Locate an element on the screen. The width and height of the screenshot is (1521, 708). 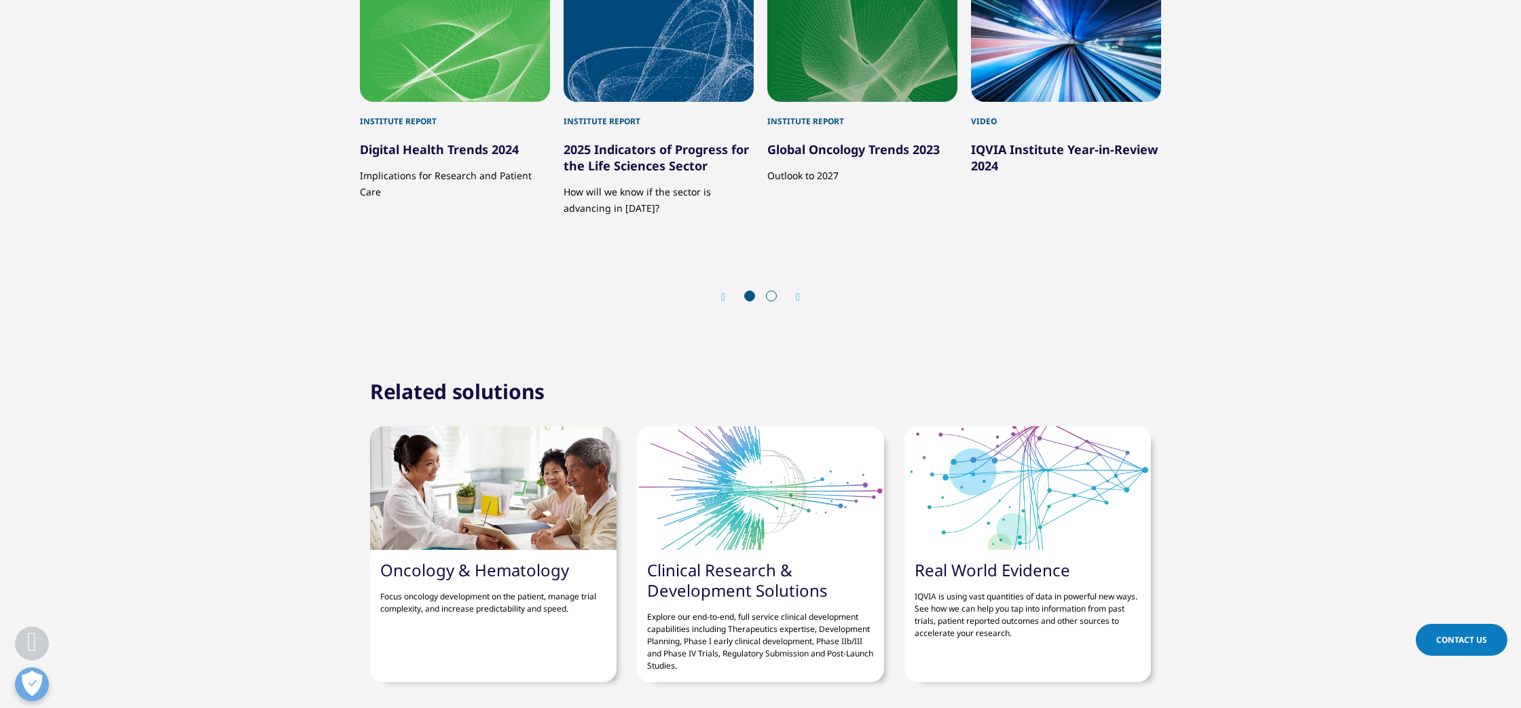
a: Global Oncology Trends 2023 is located at coordinates (853, 149).